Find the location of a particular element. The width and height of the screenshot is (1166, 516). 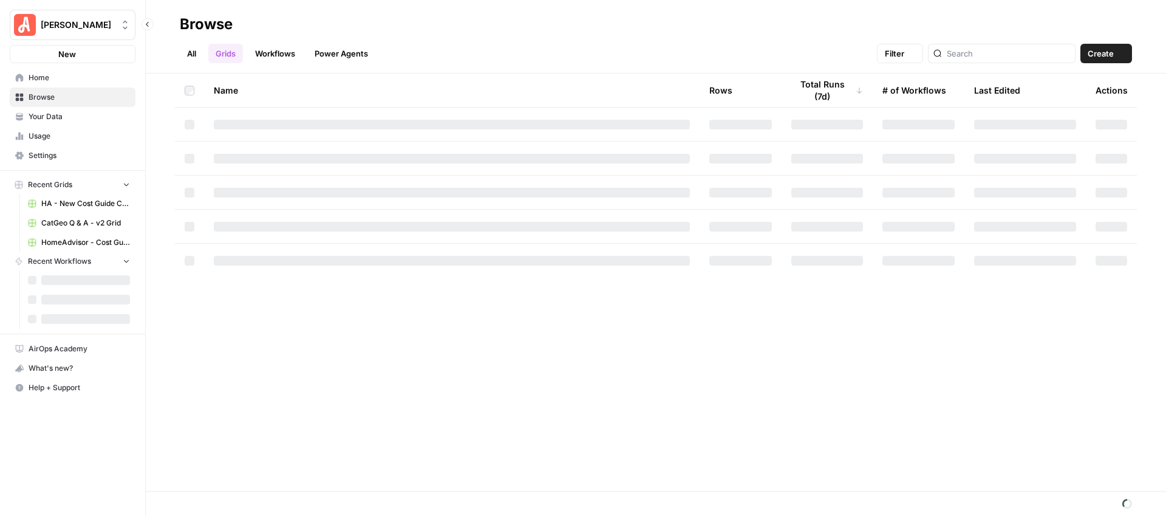

a: Home is located at coordinates (72, 78).